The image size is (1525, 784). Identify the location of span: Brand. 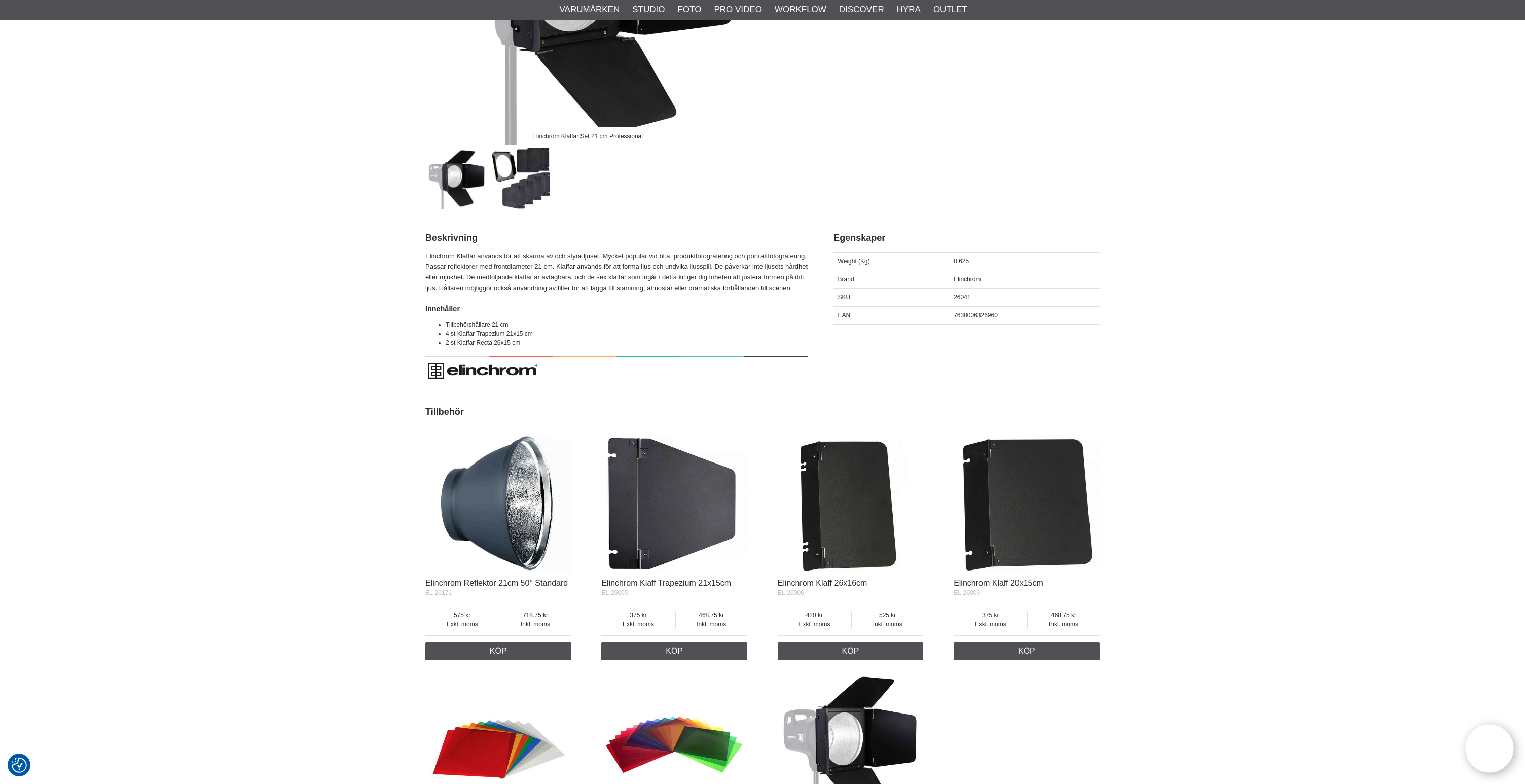
(846, 280).